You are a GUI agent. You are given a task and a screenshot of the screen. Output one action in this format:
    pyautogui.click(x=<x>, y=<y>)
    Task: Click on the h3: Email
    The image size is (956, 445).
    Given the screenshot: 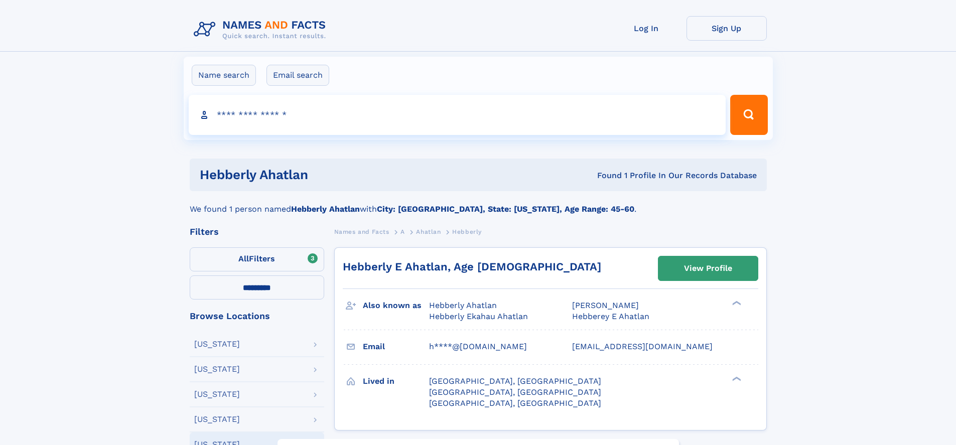 What is the action you would take?
    pyautogui.click(x=396, y=347)
    